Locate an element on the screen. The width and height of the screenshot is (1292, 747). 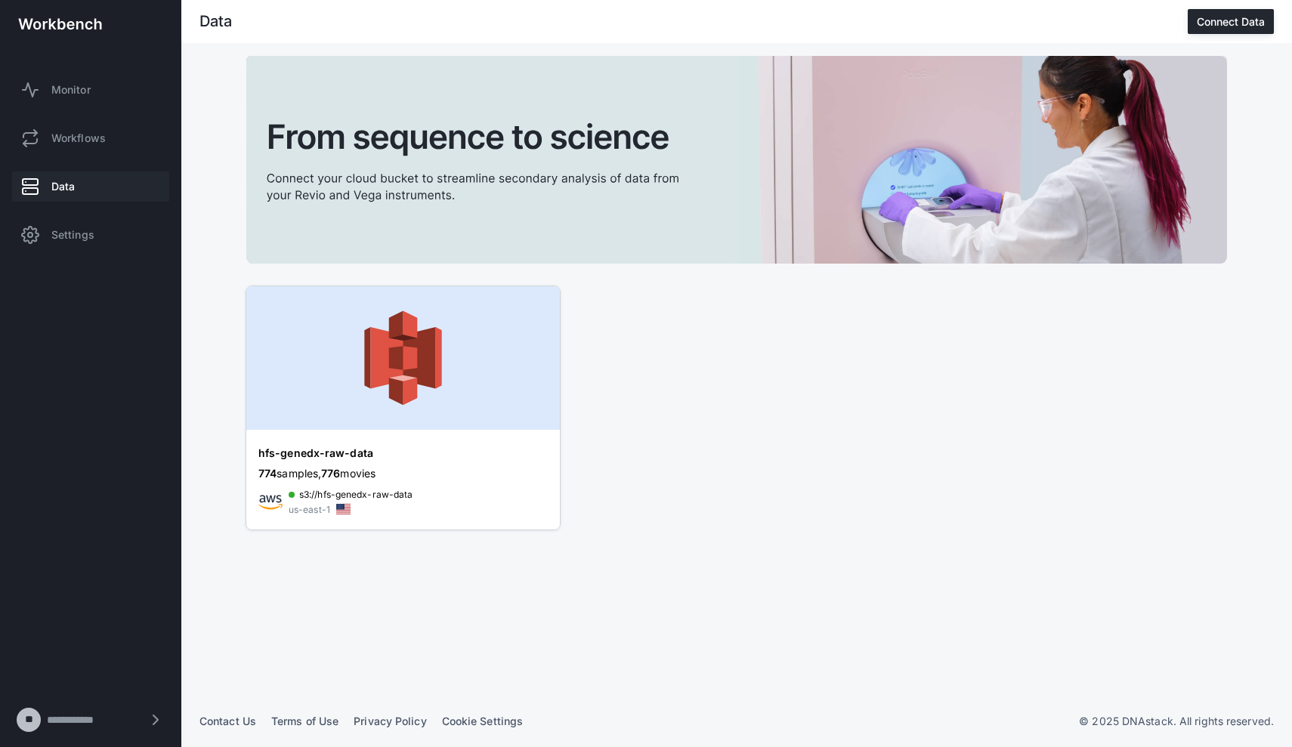
span: Monitor is located at coordinates (71, 90).